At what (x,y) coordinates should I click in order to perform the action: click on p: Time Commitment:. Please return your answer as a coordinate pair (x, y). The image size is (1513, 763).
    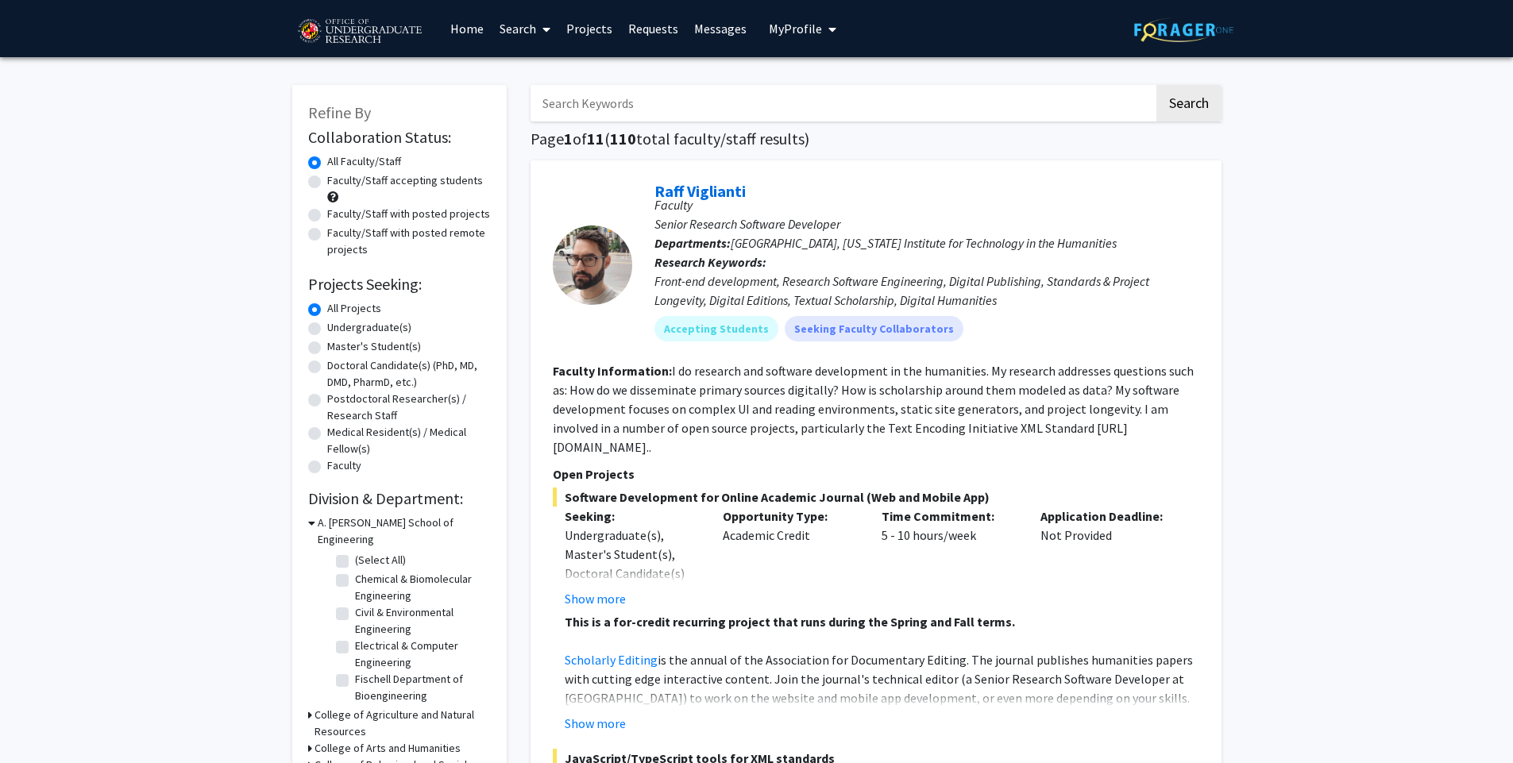
    Looking at the image, I should click on (949, 516).